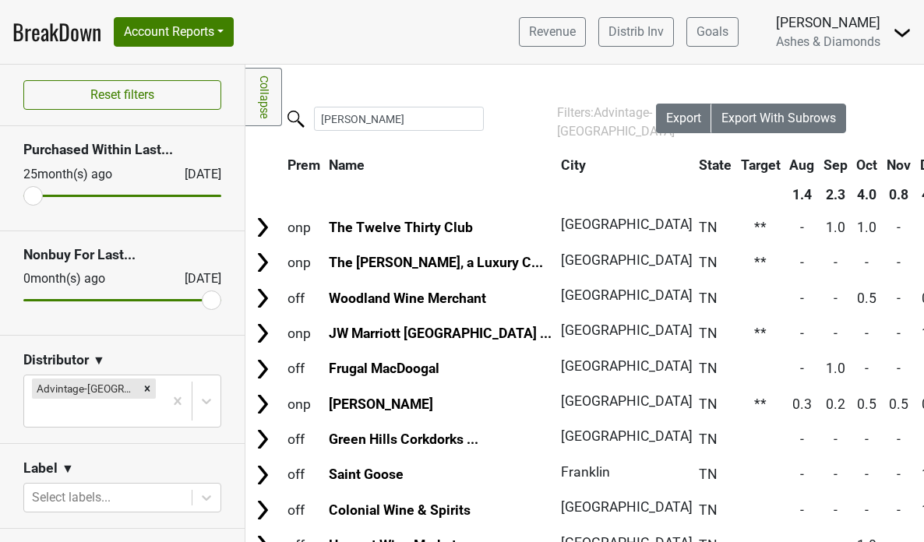 The width and height of the screenshot is (924, 542). I want to click on th: 2.3, so click(835, 195).